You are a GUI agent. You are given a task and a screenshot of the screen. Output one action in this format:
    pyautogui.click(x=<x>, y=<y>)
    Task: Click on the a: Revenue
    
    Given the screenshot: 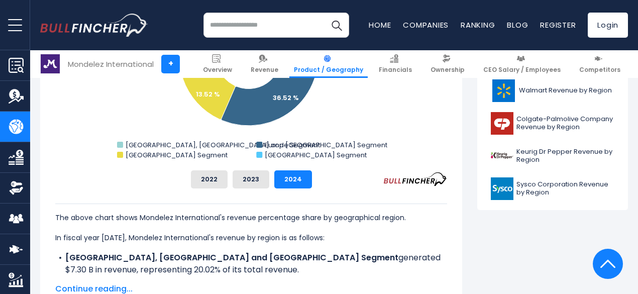 What is the action you would take?
    pyautogui.click(x=264, y=64)
    